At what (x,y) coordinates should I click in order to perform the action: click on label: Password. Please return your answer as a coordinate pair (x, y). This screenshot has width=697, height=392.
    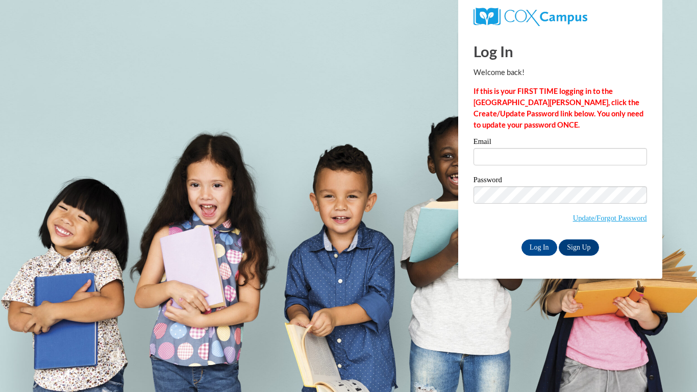
    Looking at the image, I should click on (561, 181).